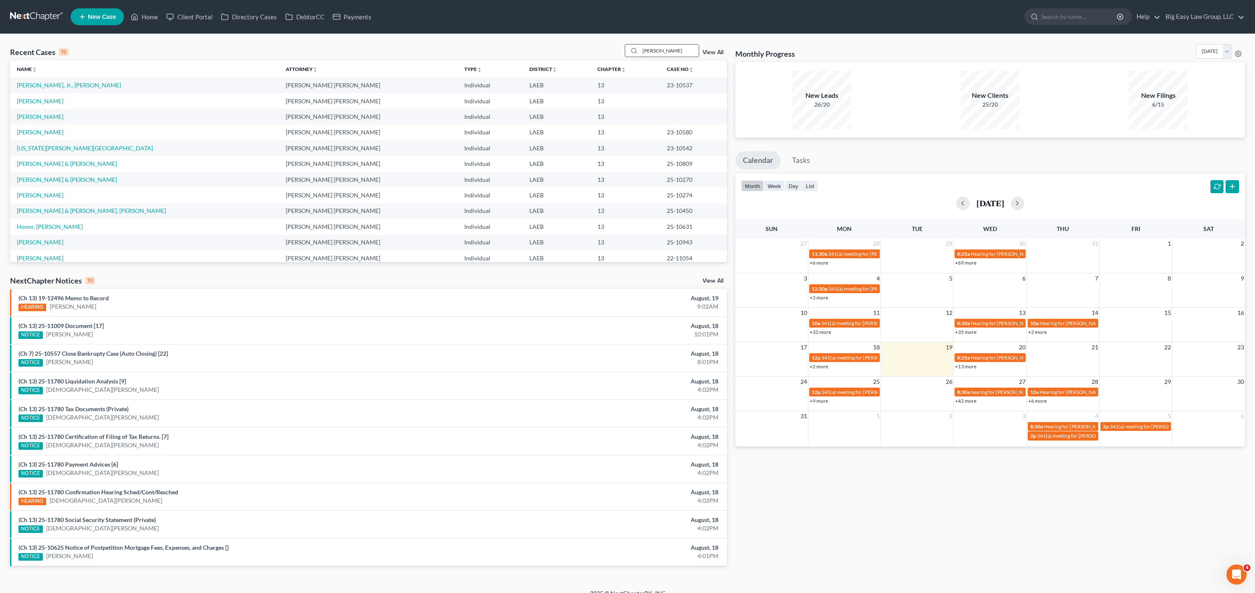 This screenshot has height=593, width=1255. What do you see at coordinates (820, 332) in the screenshot?
I see `a: +32 more` at bounding box center [820, 332].